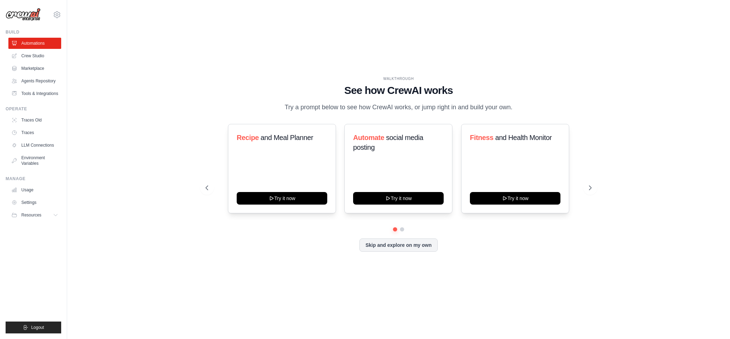 The width and height of the screenshot is (730, 339). Describe the element at coordinates (35, 133) in the screenshot. I see `a: Traces` at that location.